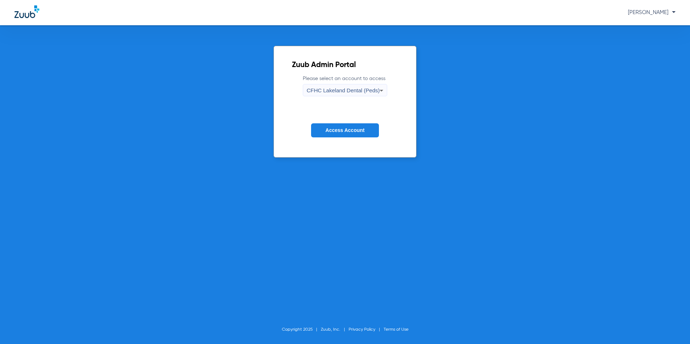 Image resolution: width=690 pixels, height=344 pixels. I want to click on a: Terms of Use, so click(396, 330).